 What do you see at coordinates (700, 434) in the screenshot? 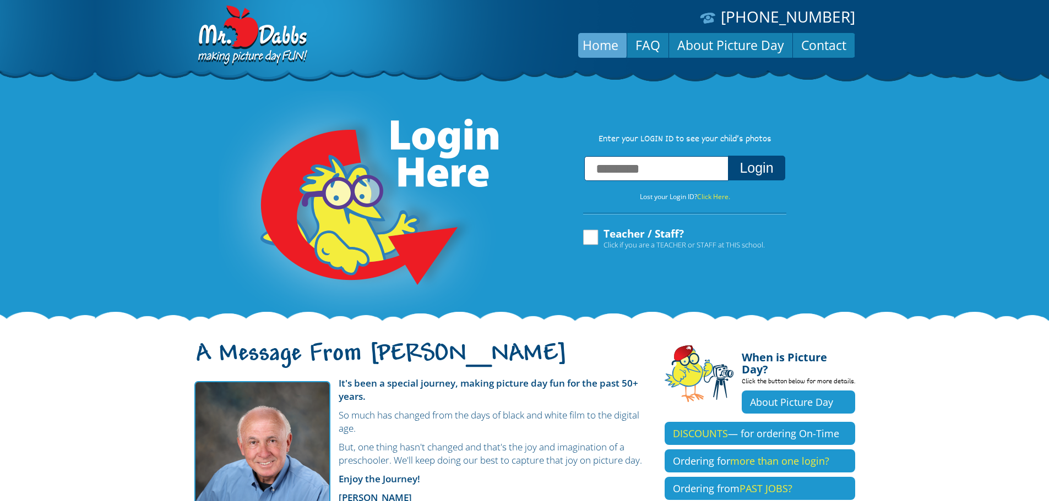
I see `span: DISCOUNTS` at bounding box center [700, 434].